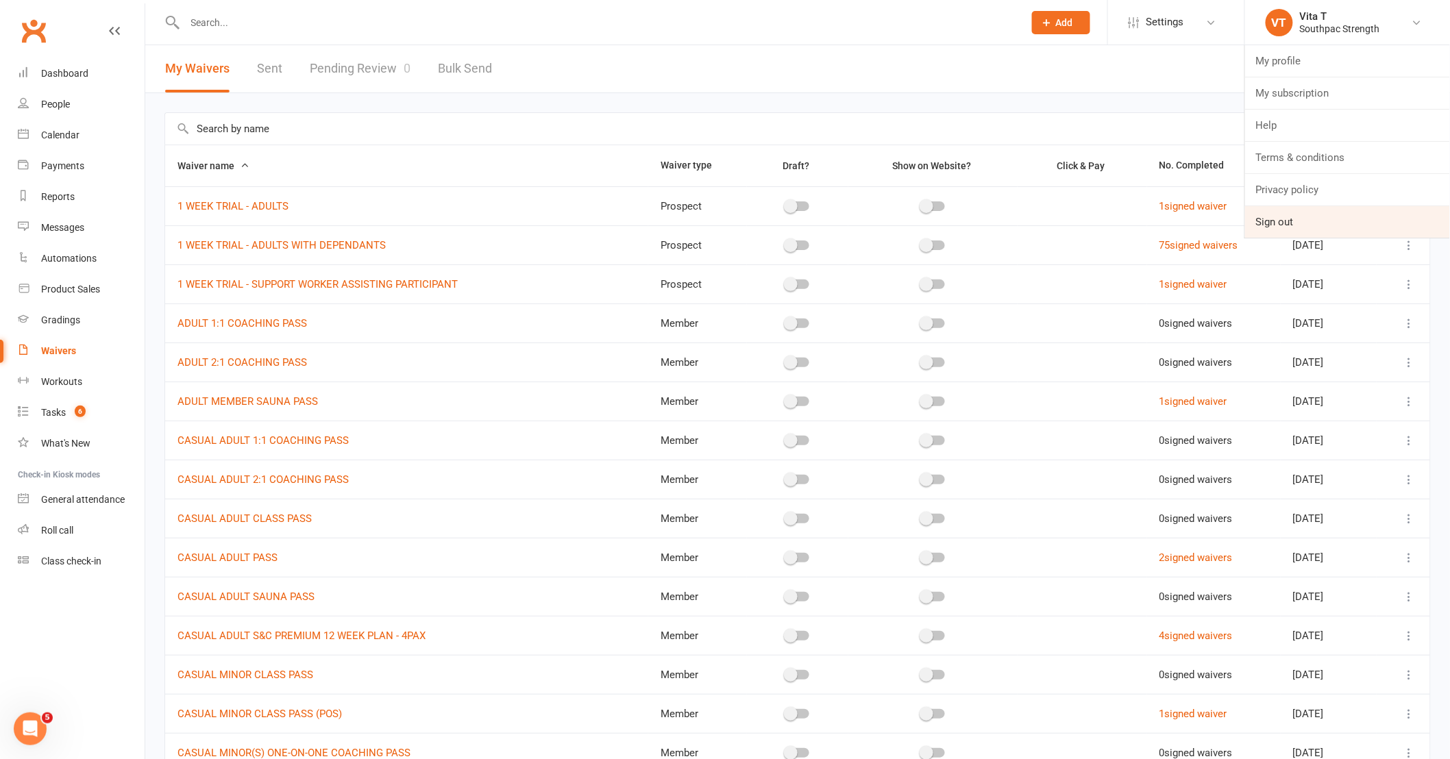  Describe the element at coordinates (81, 258) in the screenshot. I see `a: Automations` at that location.